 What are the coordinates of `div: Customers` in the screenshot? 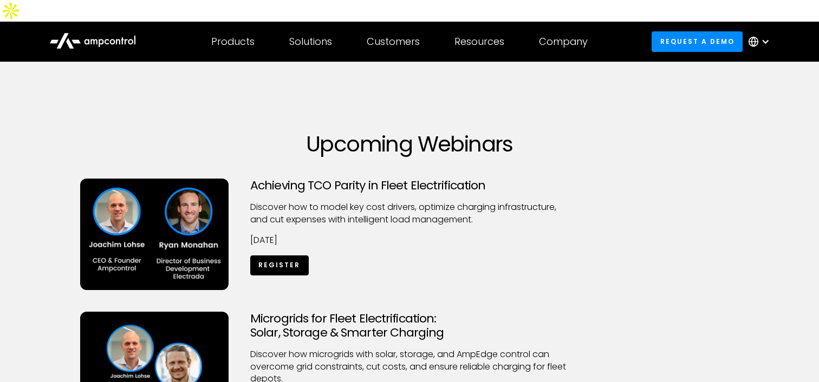 It's located at (393, 42).